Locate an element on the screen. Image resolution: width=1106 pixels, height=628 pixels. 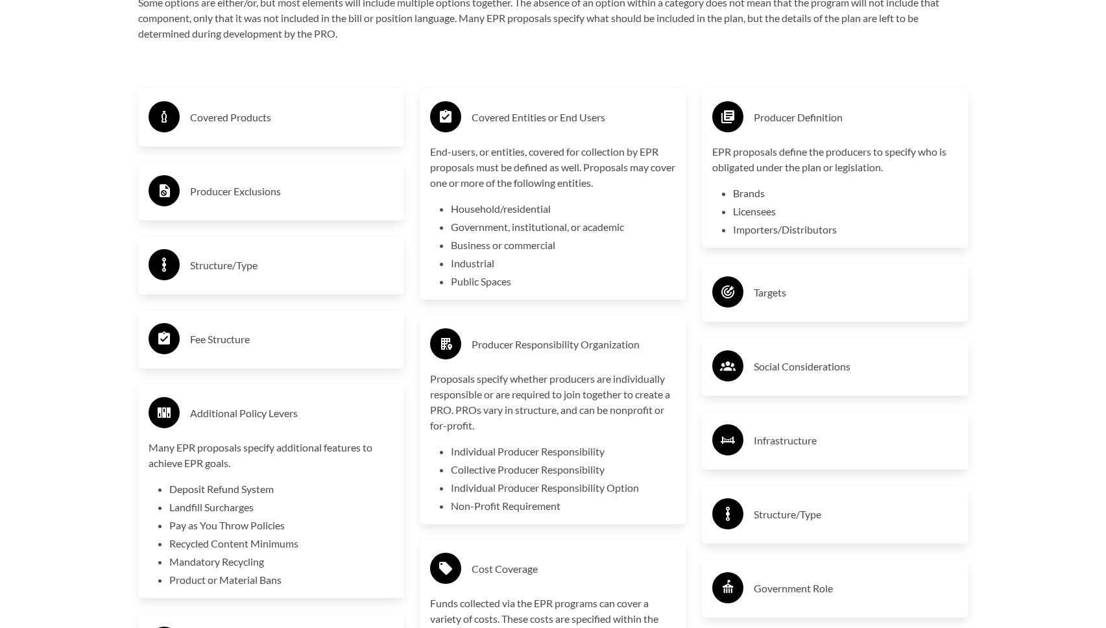
li: Brands is located at coordinates (845, 193).